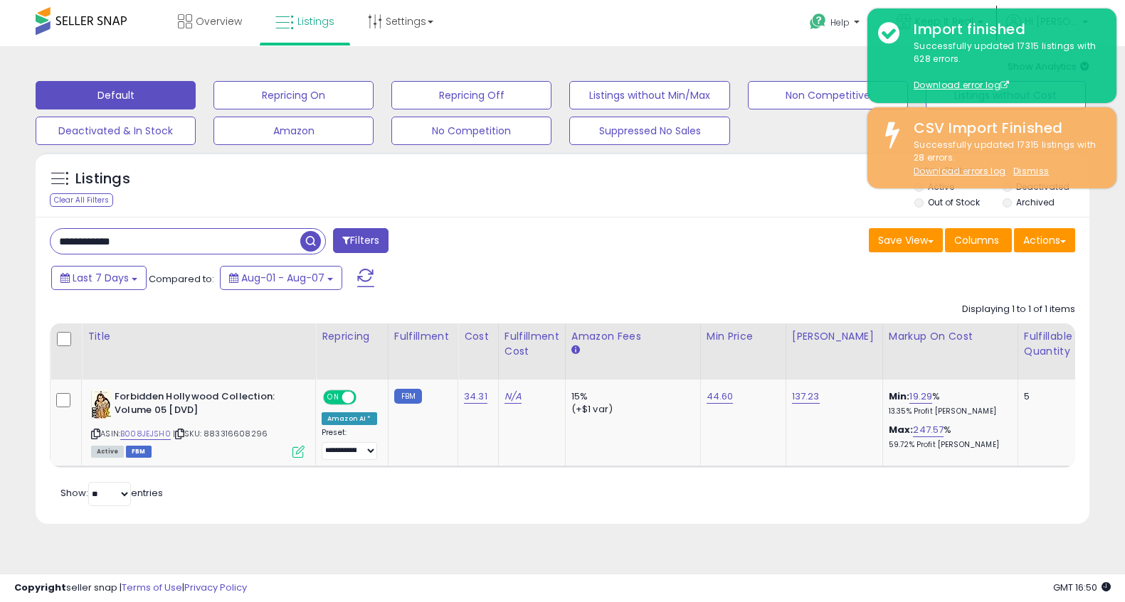 The width and height of the screenshot is (1125, 602). I want to click on th: The percentage added to the cost of goods (COGS) that forms the calculator for Min & Max prices., so click(950, 351).